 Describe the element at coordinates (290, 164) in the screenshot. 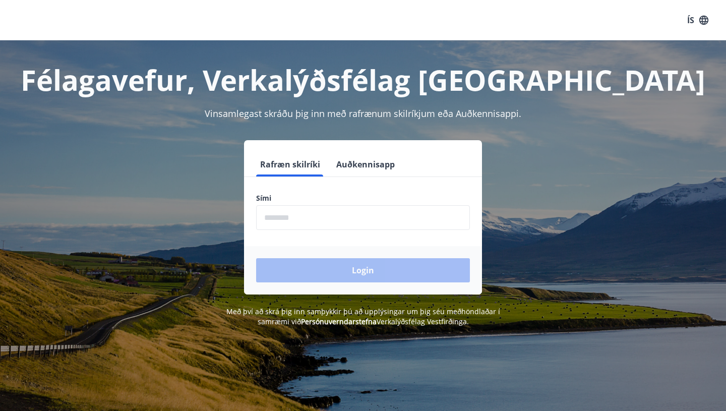

I see `button: Rafræn skilríki` at that location.